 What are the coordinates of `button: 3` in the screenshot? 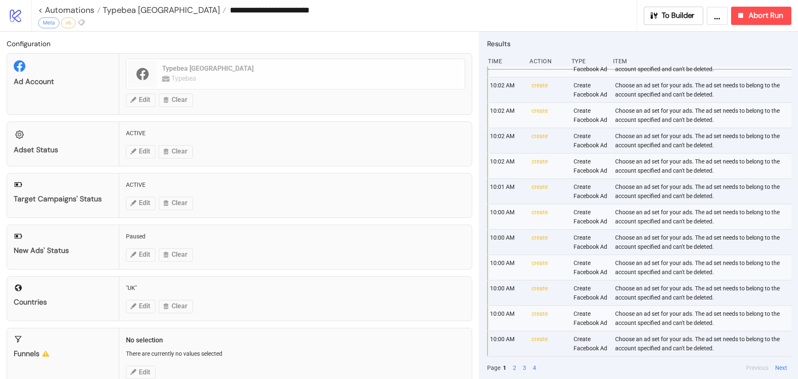 It's located at (525, 367).